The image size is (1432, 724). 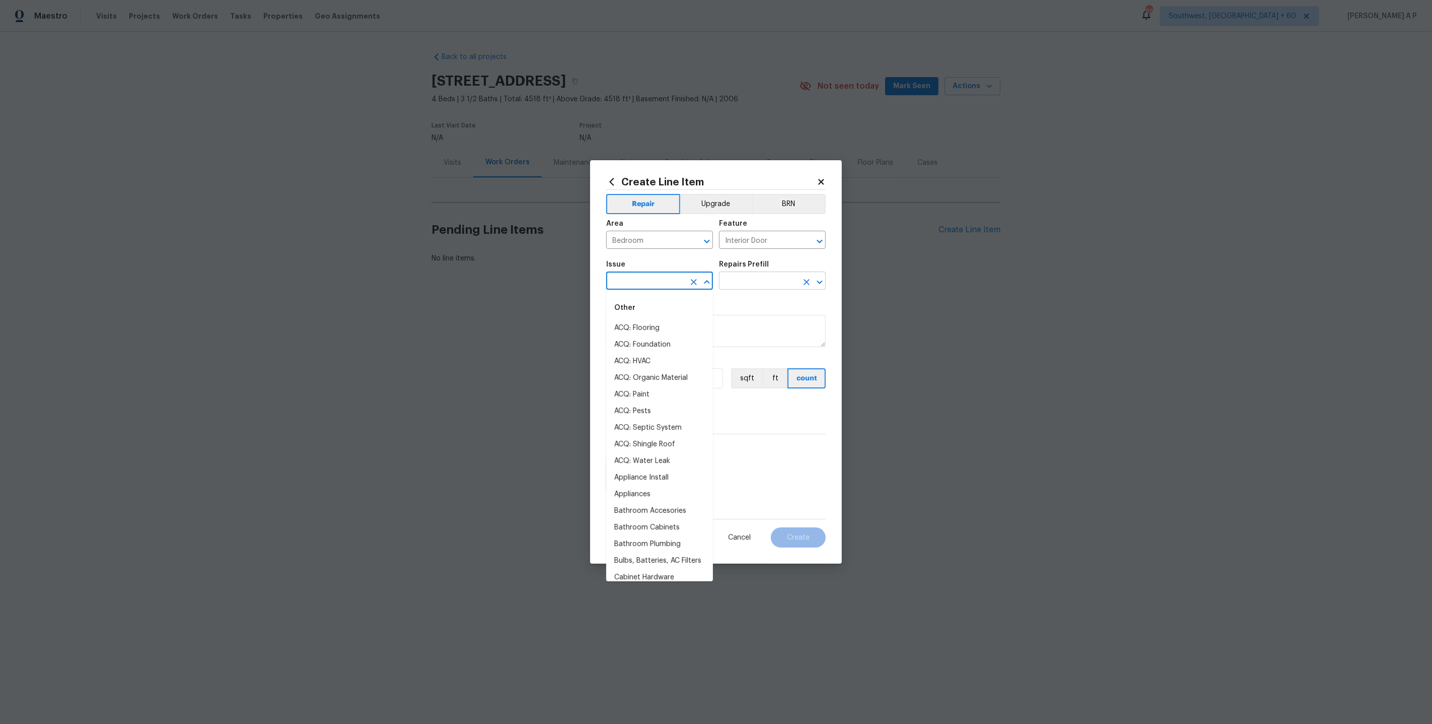 I want to click on button: ft, so click(x=775, y=378).